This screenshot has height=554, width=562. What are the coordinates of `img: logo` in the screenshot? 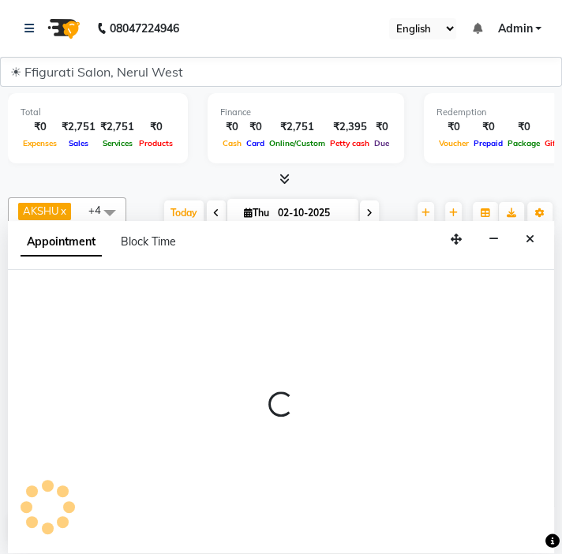 It's located at (62, 28).